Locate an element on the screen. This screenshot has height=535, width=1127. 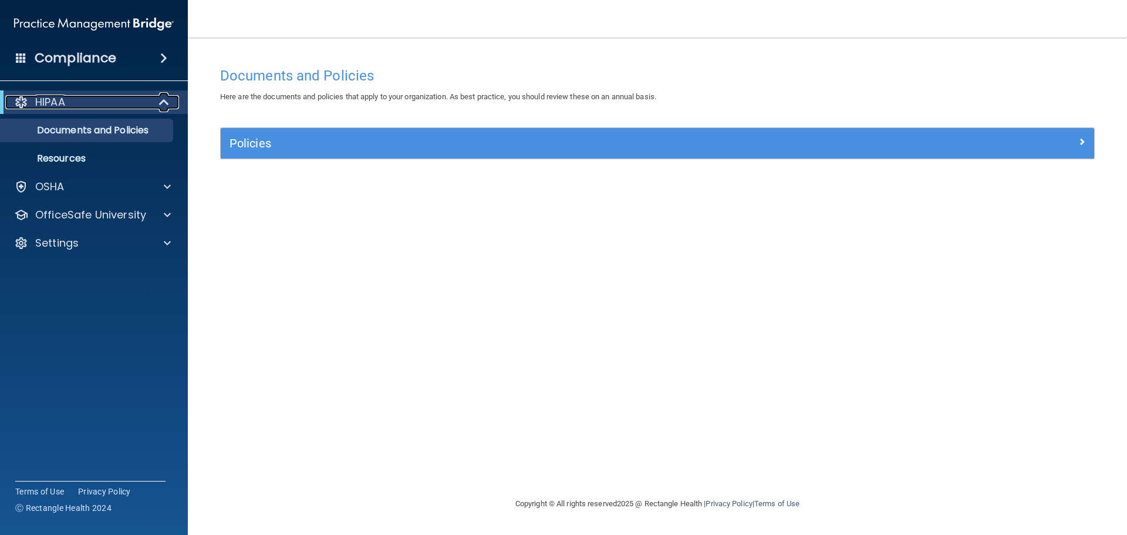
p: HIPAA is located at coordinates (50, 102).